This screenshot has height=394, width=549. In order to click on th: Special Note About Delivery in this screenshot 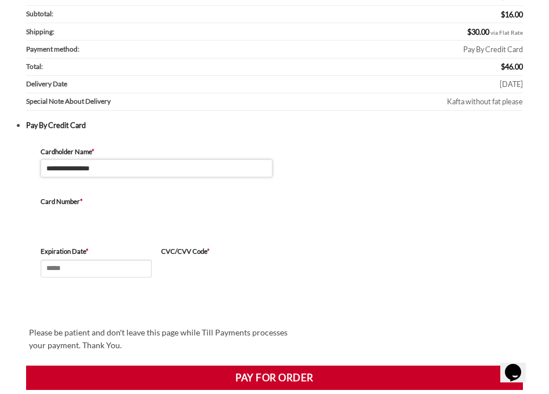, I will do `click(156, 102)`.